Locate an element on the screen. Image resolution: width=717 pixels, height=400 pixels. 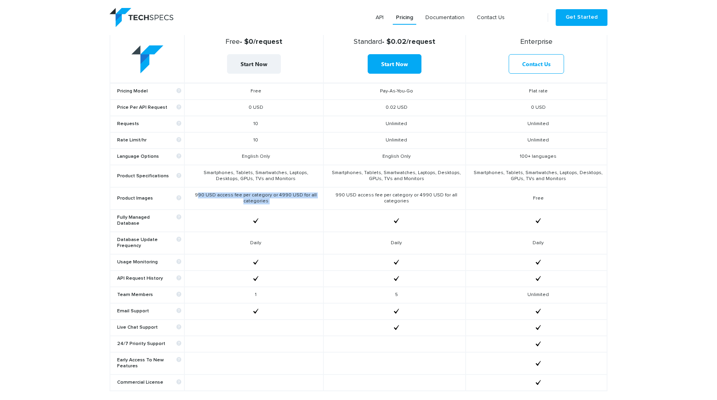
a: API is located at coordinates (380, 18).